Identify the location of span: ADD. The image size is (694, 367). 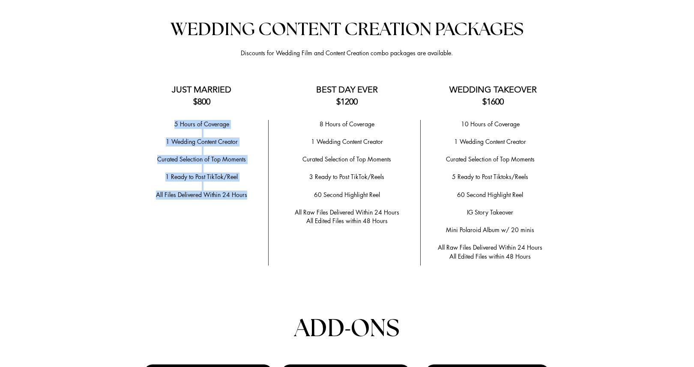
(320, 329).